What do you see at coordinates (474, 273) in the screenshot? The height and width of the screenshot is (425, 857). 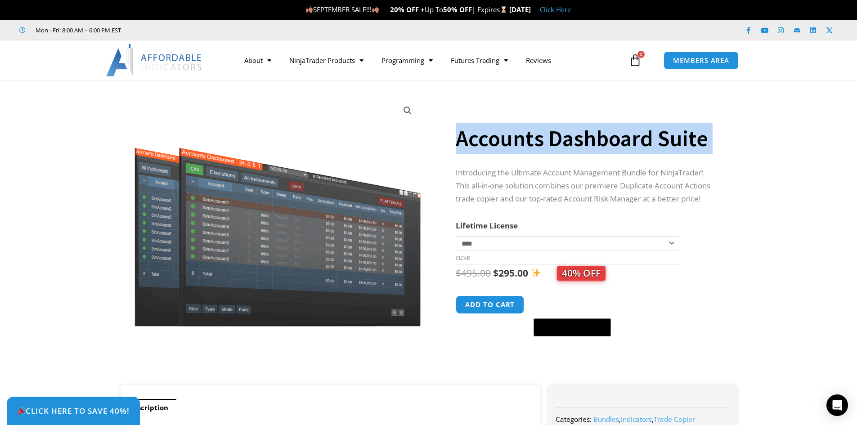 I see `bdi: 495.00` at bounding box center [474, 273].